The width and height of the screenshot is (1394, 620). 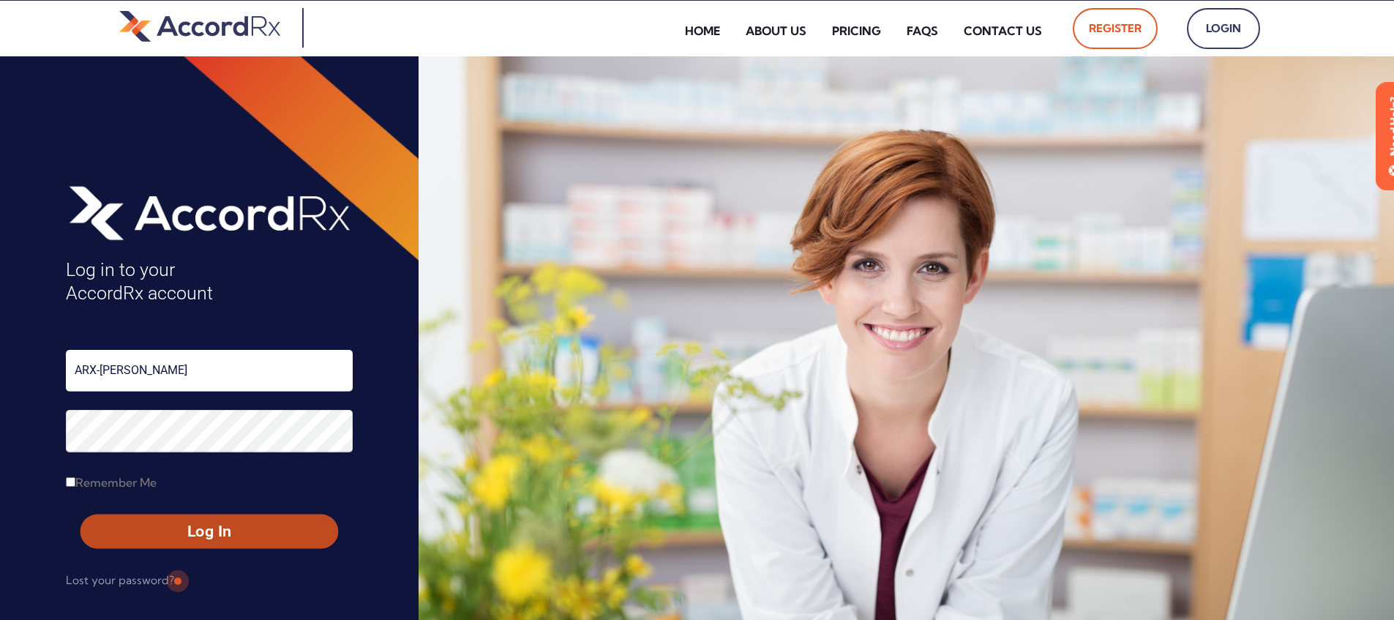 I want to click on button: Log In, so click(x=209, y=531).